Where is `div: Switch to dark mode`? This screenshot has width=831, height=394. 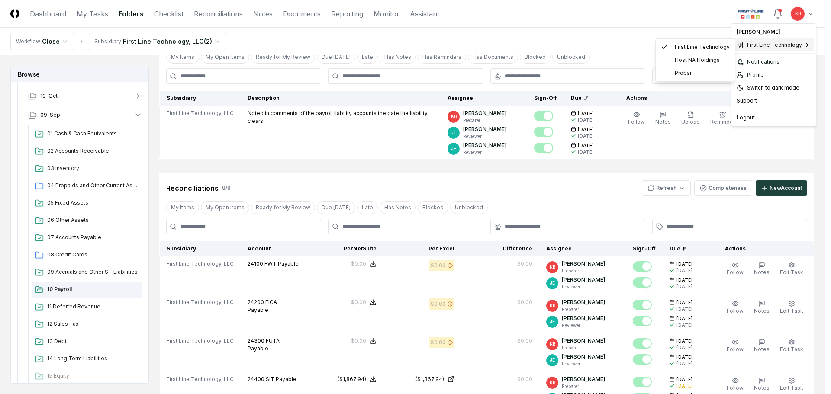
div: Switch to dark mode is located at coordinates (773, 88).